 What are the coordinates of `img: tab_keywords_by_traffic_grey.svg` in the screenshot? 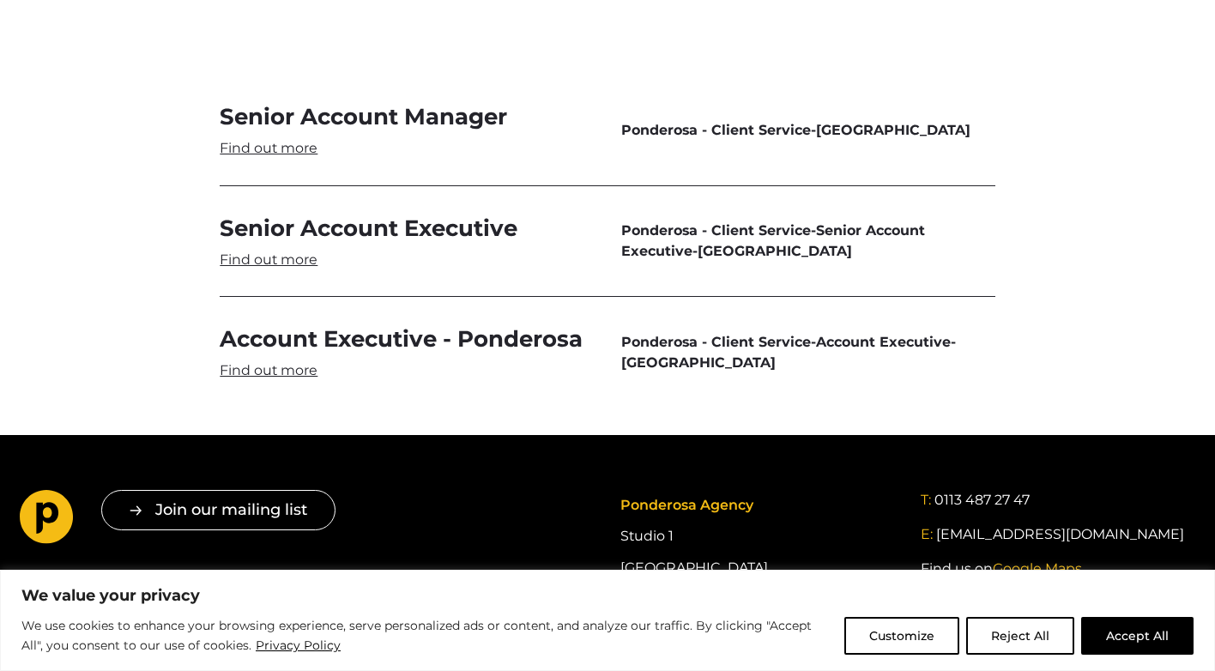 It's located at (178, 106).